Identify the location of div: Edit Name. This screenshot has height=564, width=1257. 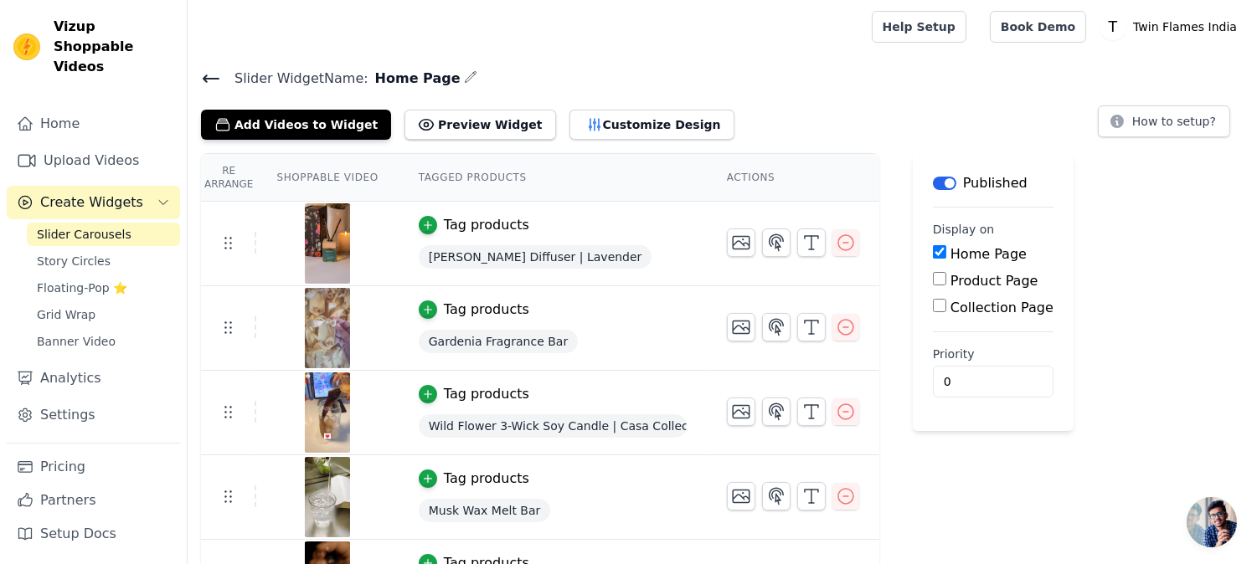
(471, 78).